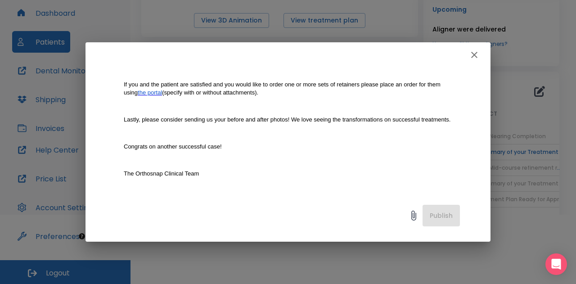 The width and height of the screenshot is (576, 284). Describe the element at coordinates (173, 146) in the screenshot. I see `span: Congrats on another successful case!` at that location.